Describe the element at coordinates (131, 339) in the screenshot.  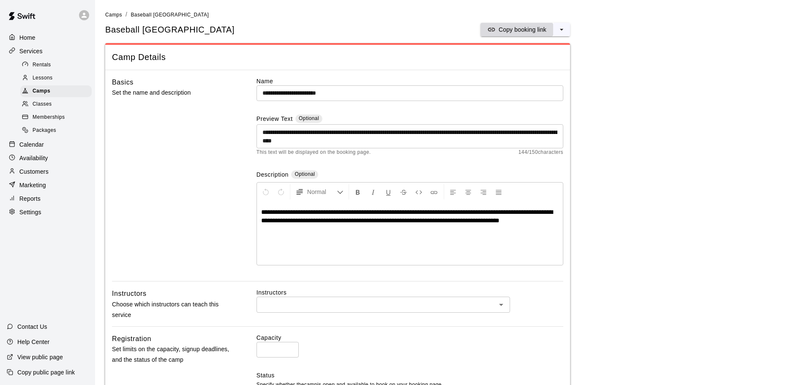
I see `h6: Registration` at that location.